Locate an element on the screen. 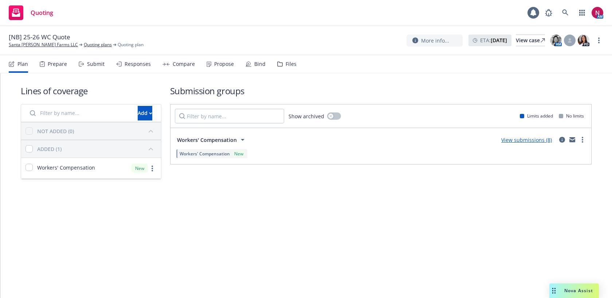 This screenshot has width=612, height=298. a: Quoting plans is located at coordinates (98, 45).